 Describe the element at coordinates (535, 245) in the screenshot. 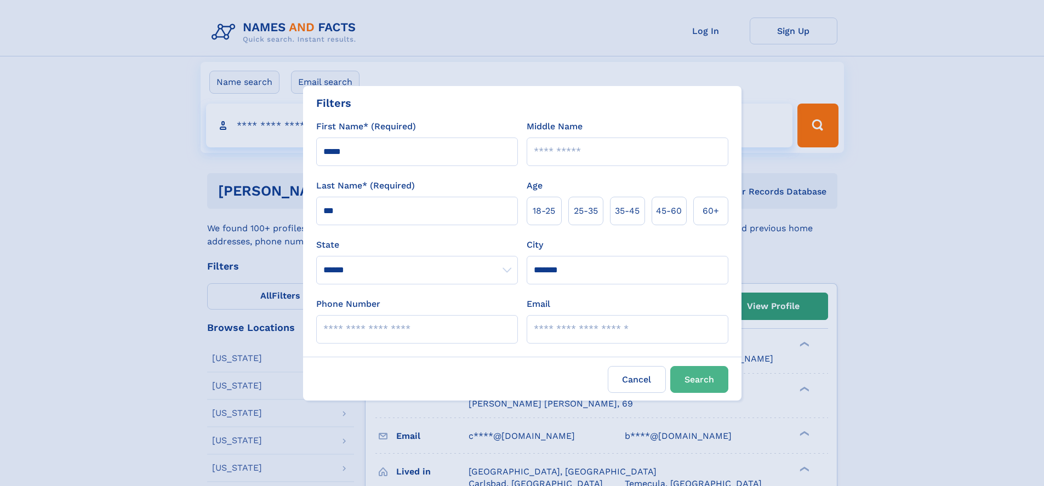

I see `label: City` at that location.